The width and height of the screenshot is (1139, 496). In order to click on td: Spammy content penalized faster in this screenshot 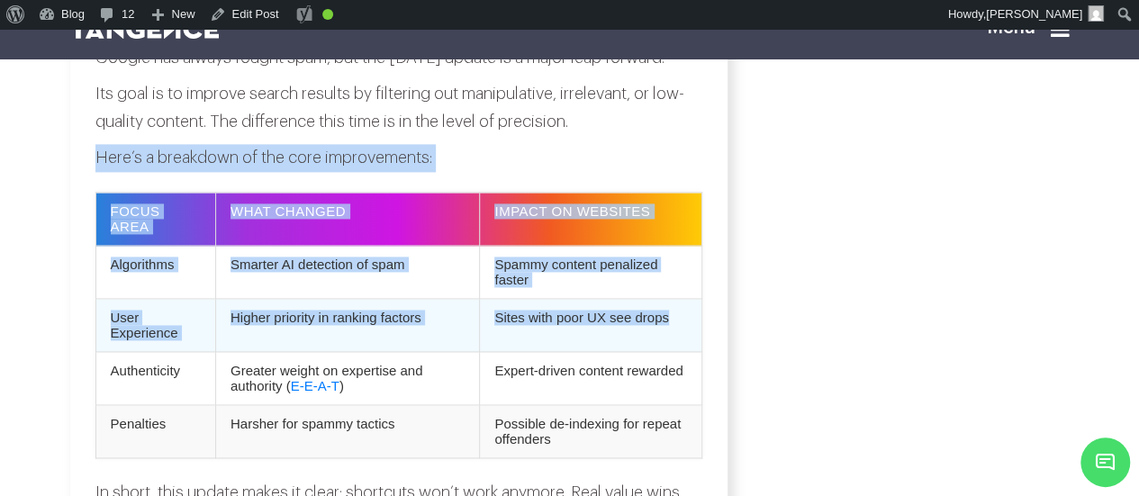, I will do `click(591, 272)`.